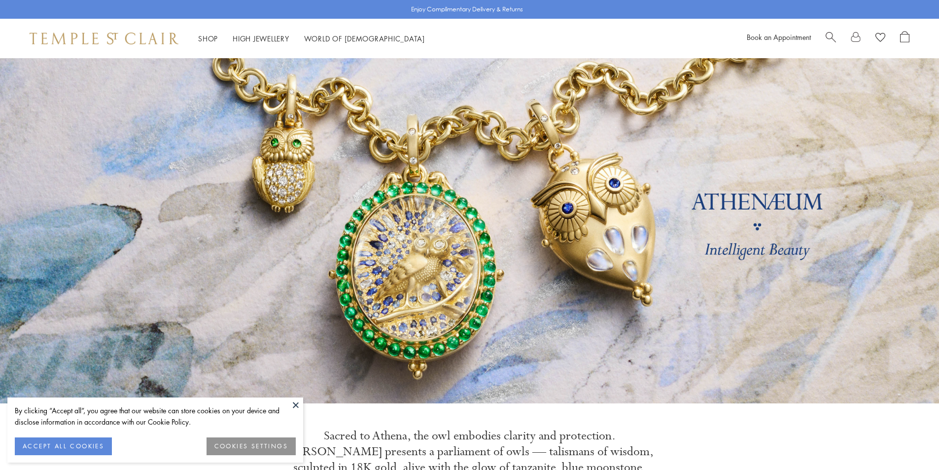  What do you see at coordinates (830, 38) in the screenshot?
I see `a: Search` at bounding box center [830, 38].